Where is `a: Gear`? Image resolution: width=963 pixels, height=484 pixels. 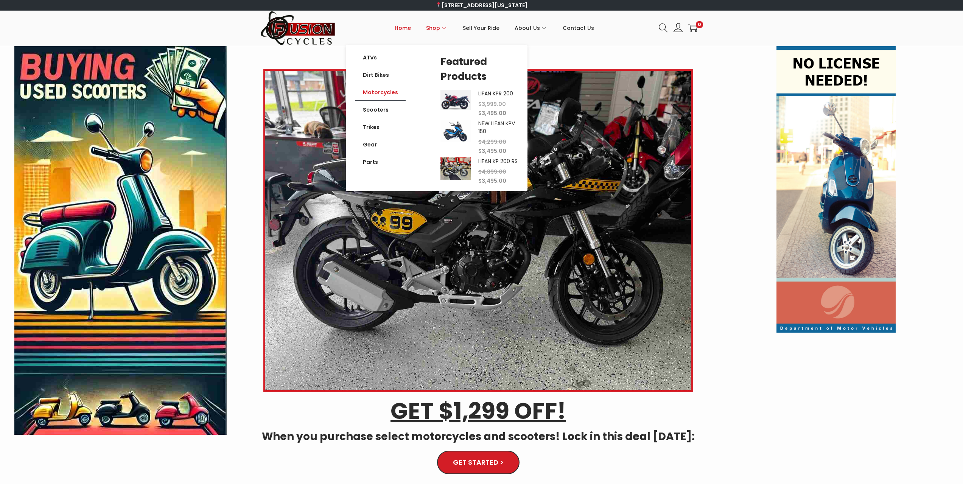
a: Gear is located at coordinates (380, 145).